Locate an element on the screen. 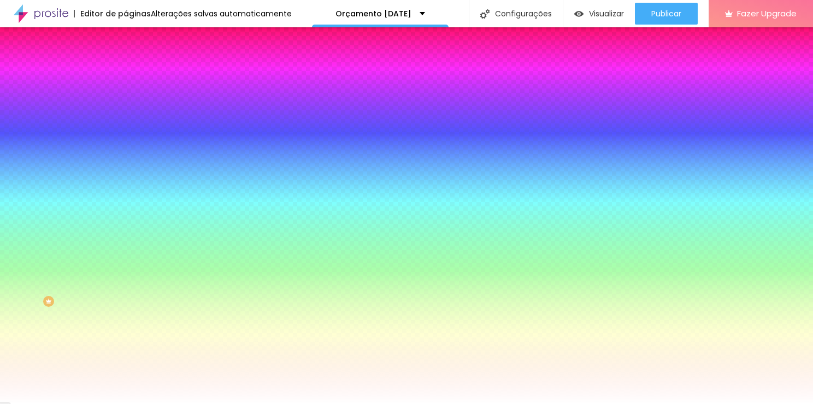  img: Icone is located at coordinates (485, 14).